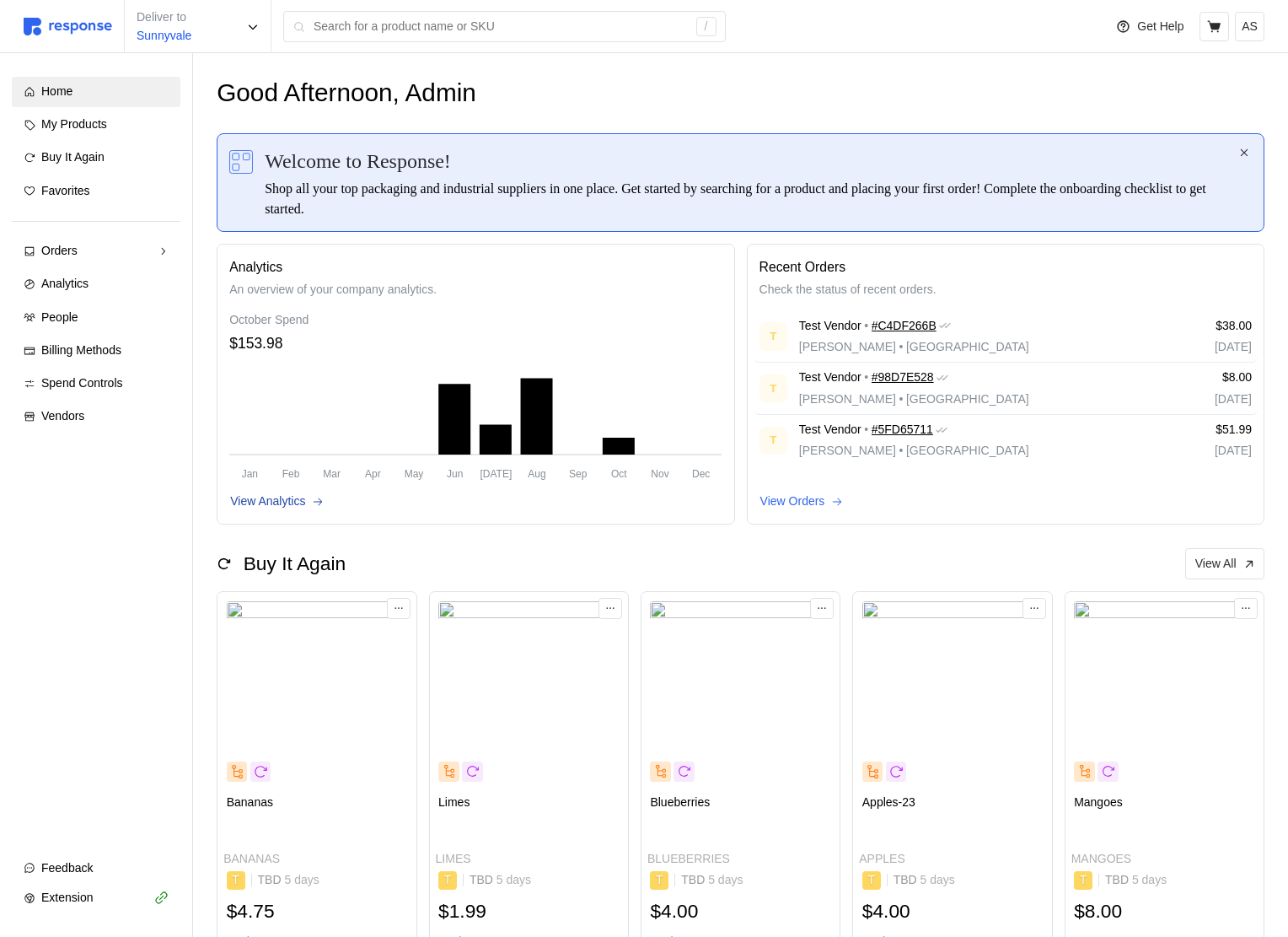 The image size is (1288, 937). I want to click on img: 29780183-c746-4735-a374-28020c9cc1cd.jpeg, so click(953, 692).